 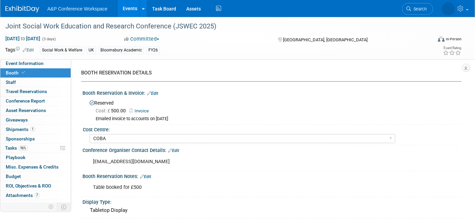 What do you see at coordinates (141, 111) in the screenshot?
I see `a: Invoice` at bounding box center [141, 111].